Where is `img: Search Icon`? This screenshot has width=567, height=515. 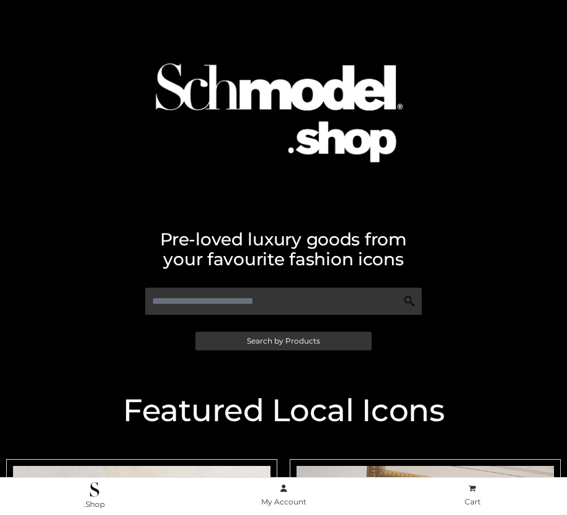 img: Search Icon is located at coordinates (410, 301).